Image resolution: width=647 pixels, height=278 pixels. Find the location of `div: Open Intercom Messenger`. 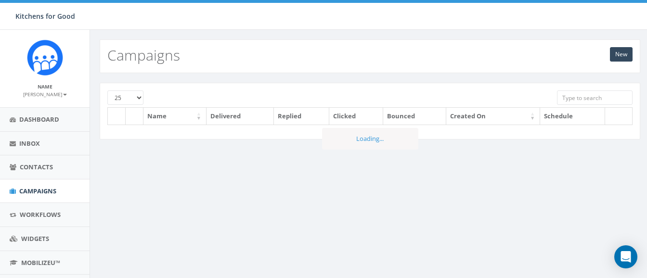

div: Open Intercom Messenger is located at coordinates (626, 257).